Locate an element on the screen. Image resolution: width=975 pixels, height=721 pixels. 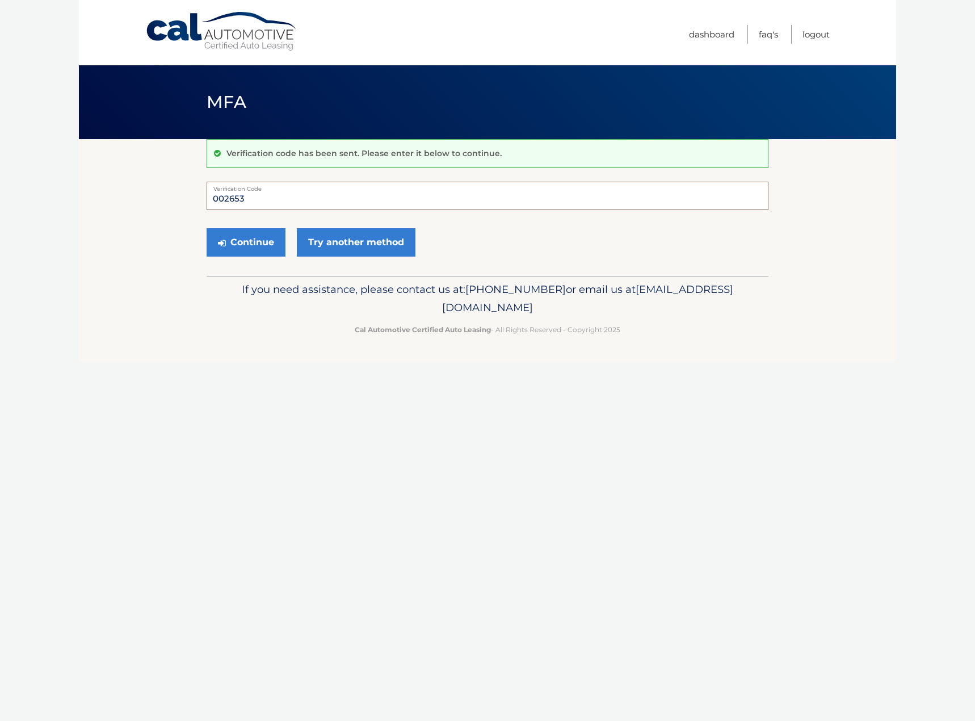
a: FAQ's is located at coordinates (768, 34).